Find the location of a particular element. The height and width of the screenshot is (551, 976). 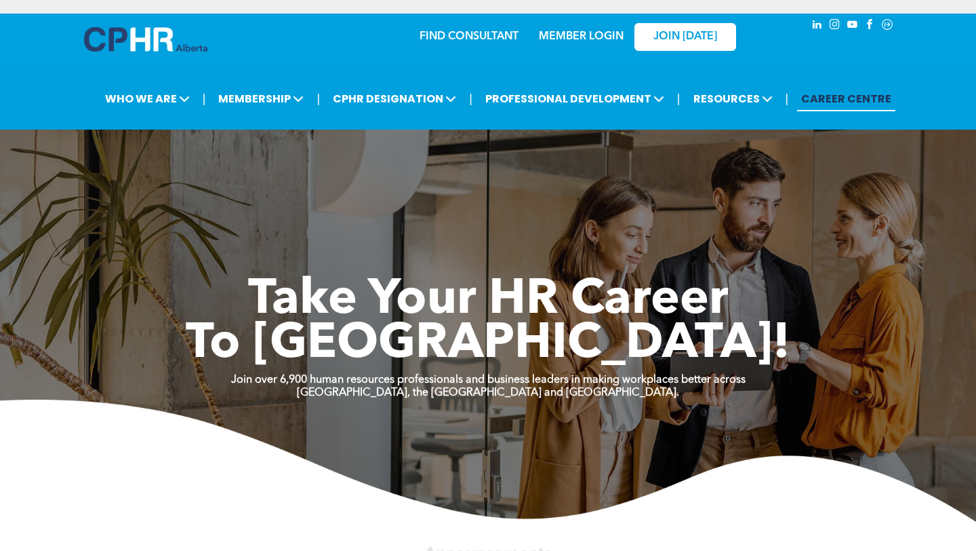

span: MEMBERSHIP is located at coordinates (261, 98).